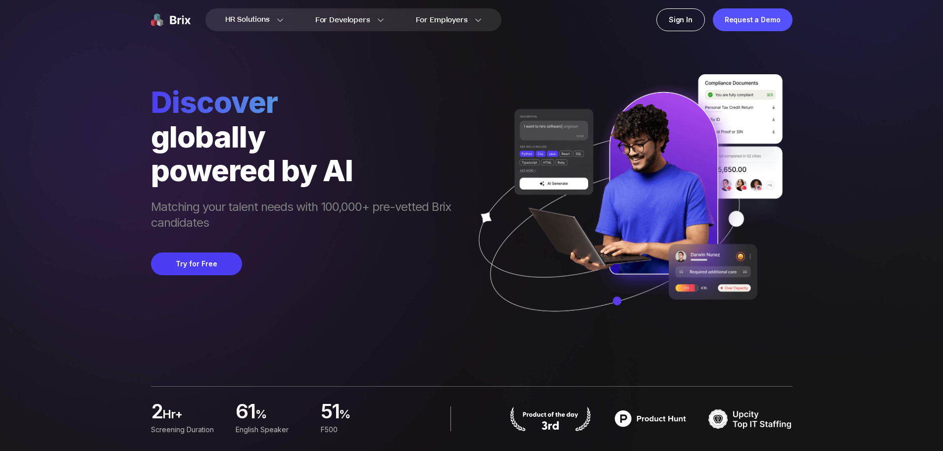 The width and height of the screenshot is (943, 451). Describe the element at coordinates (752, 20) in the screenshot. I see `div: Request a Demo` at that location.